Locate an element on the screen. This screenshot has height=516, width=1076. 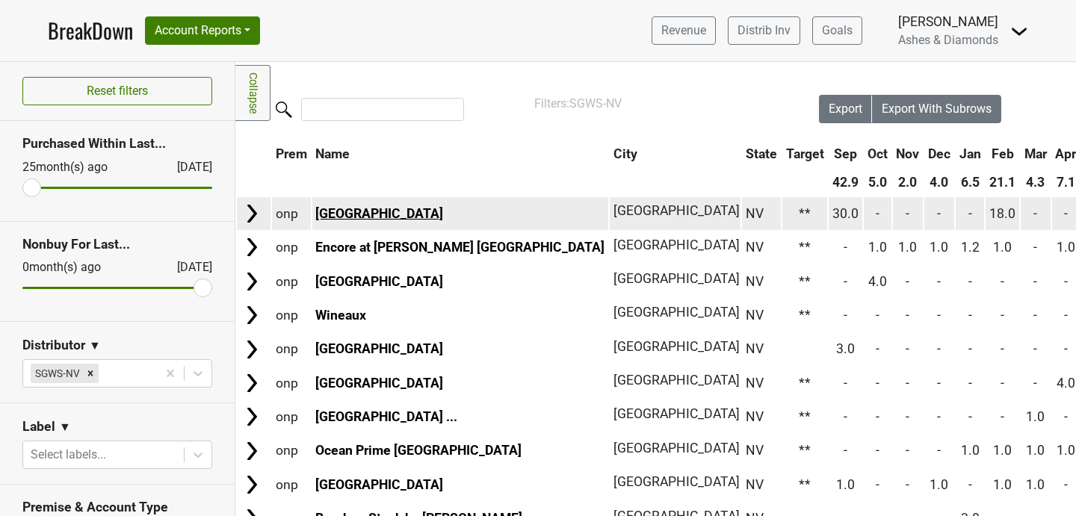
div: Filters: is located at coordinates (655, 104).